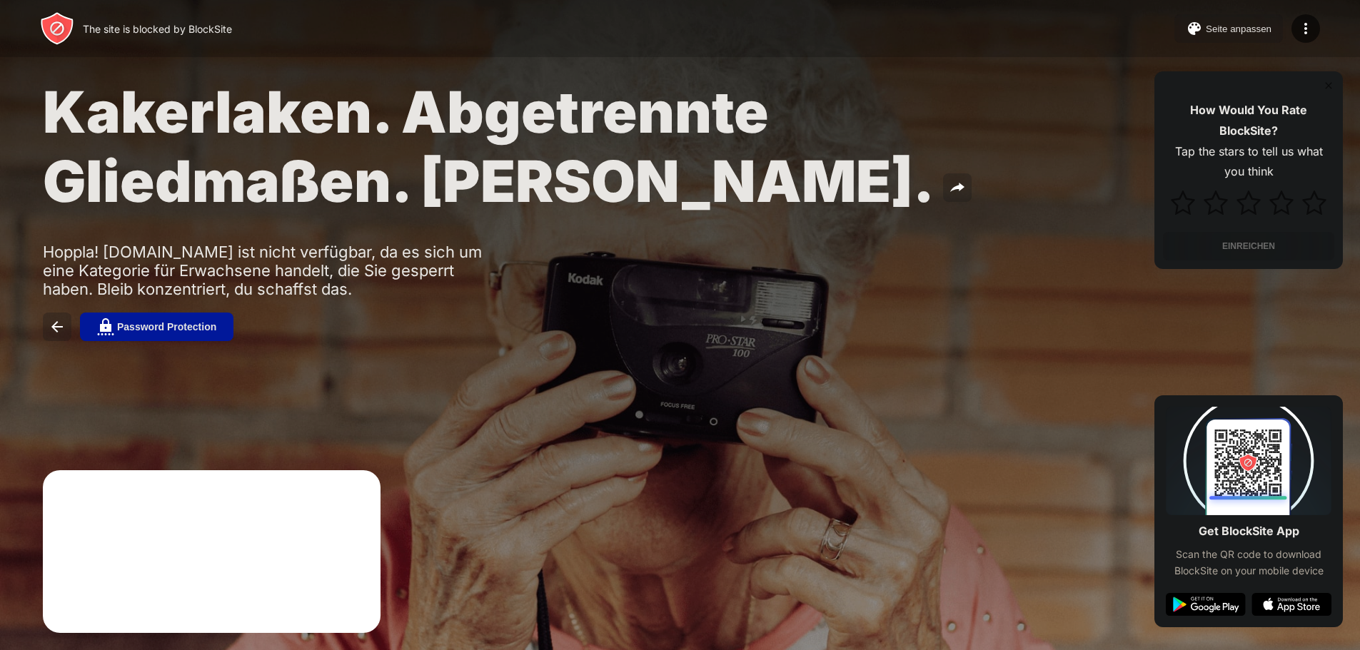  I want to click on div: Scan the QR code to download BlockSite on your mobile device, so click(1249, 563).